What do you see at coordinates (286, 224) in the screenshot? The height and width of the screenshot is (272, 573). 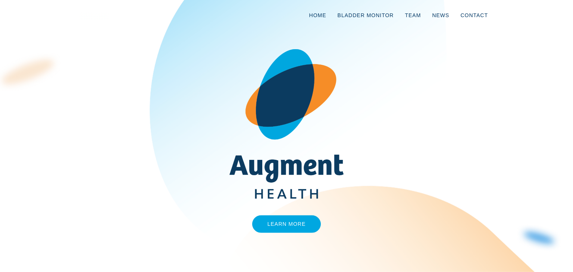 I see `a: Learn More` at bounding box center [286, 224].